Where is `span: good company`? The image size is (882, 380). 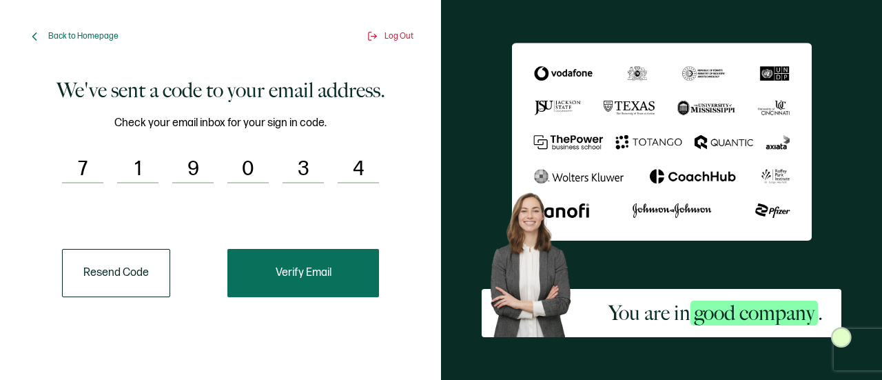
span: good company is located at coordinates (754, 313).